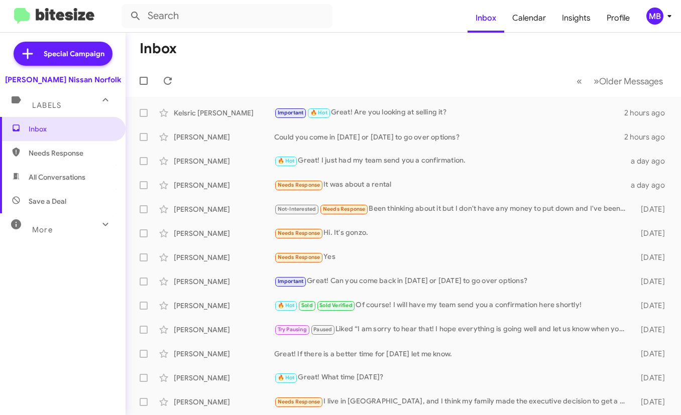  Describe the element at coordinates (57, 177) in the screenshot. I see `span: All Conversations` at that location.